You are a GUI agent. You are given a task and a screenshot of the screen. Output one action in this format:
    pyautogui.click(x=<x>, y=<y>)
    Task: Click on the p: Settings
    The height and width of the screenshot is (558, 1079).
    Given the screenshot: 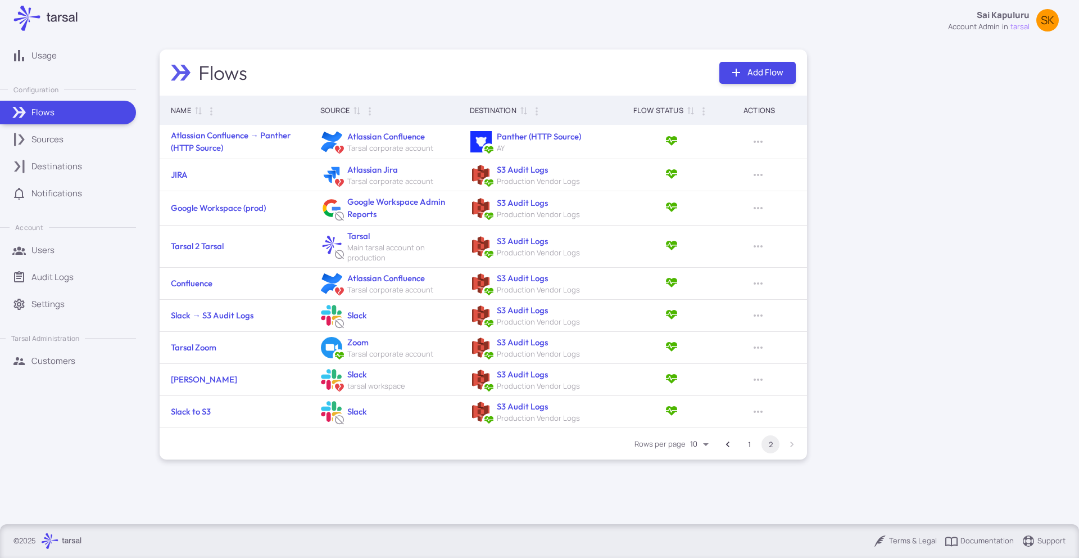 What is the action you would take?
    pyautogui.click(x=48, y=304)
    